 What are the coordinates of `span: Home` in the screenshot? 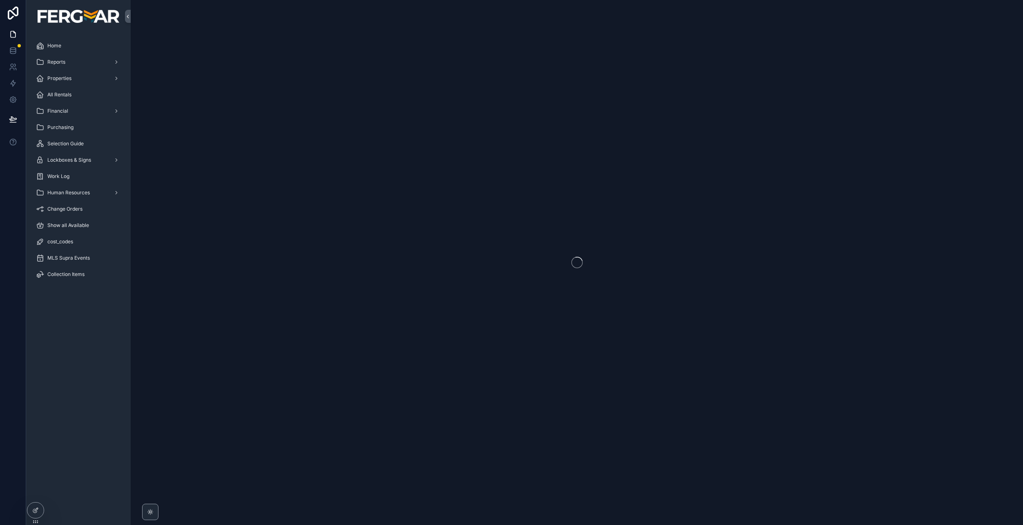 It's located at (54, 46).